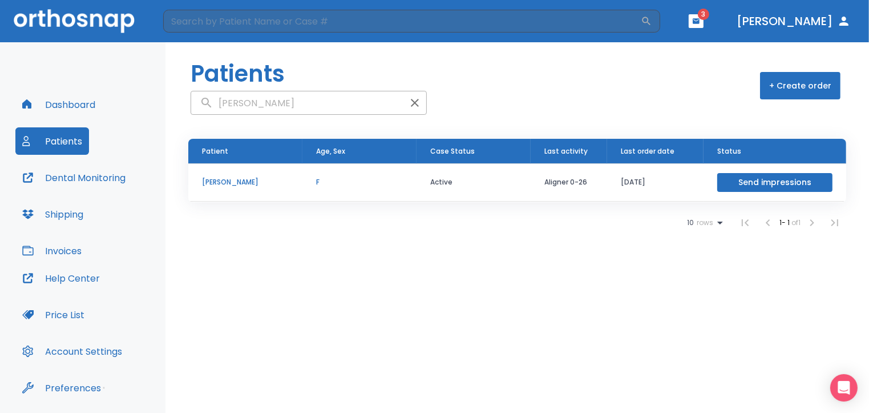  Describe the element at coordinates (61, 278) in the screenshot. I see `a: Help Center` at that location.